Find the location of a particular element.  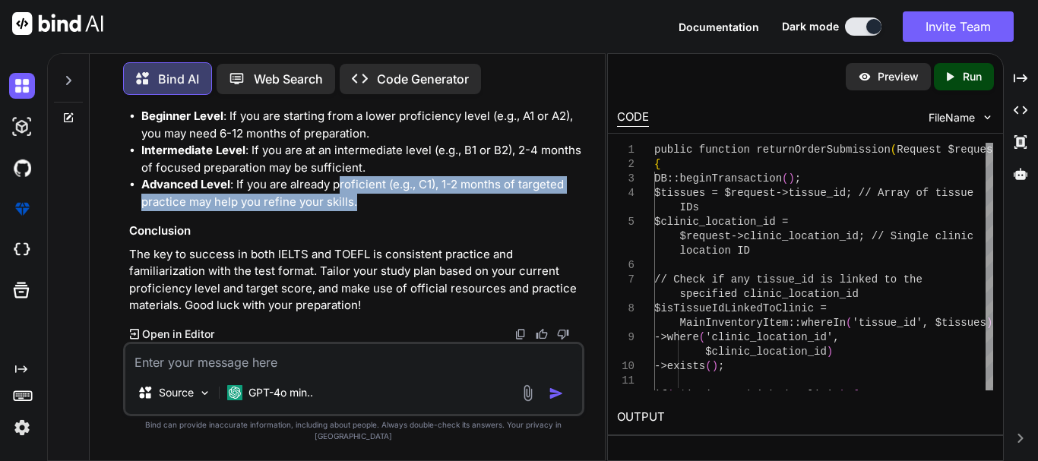

span: if is located at coordinates (661, 395).